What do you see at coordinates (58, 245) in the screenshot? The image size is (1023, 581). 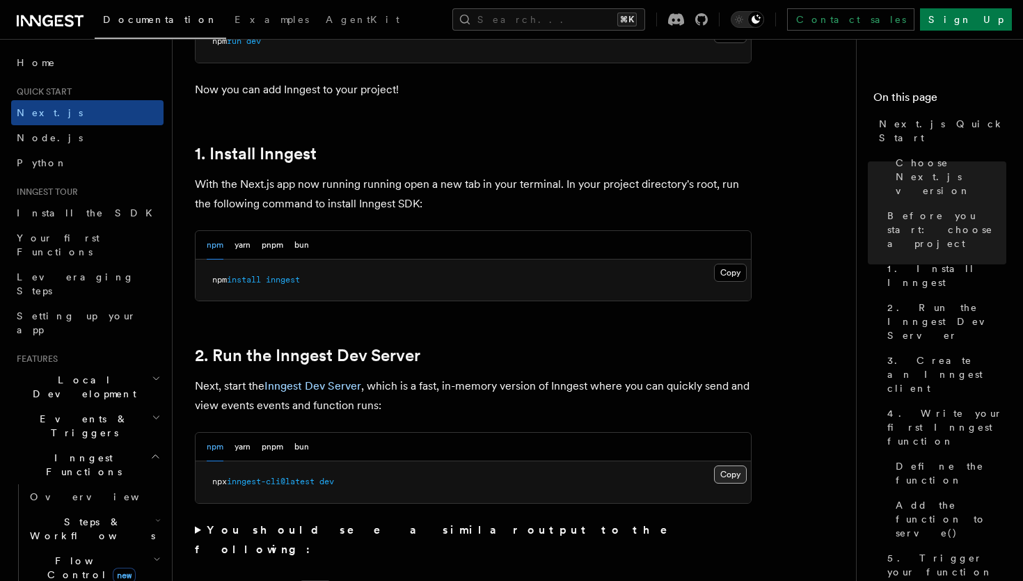 I see `span: Your first Functions` at bounding box center [58, 245].